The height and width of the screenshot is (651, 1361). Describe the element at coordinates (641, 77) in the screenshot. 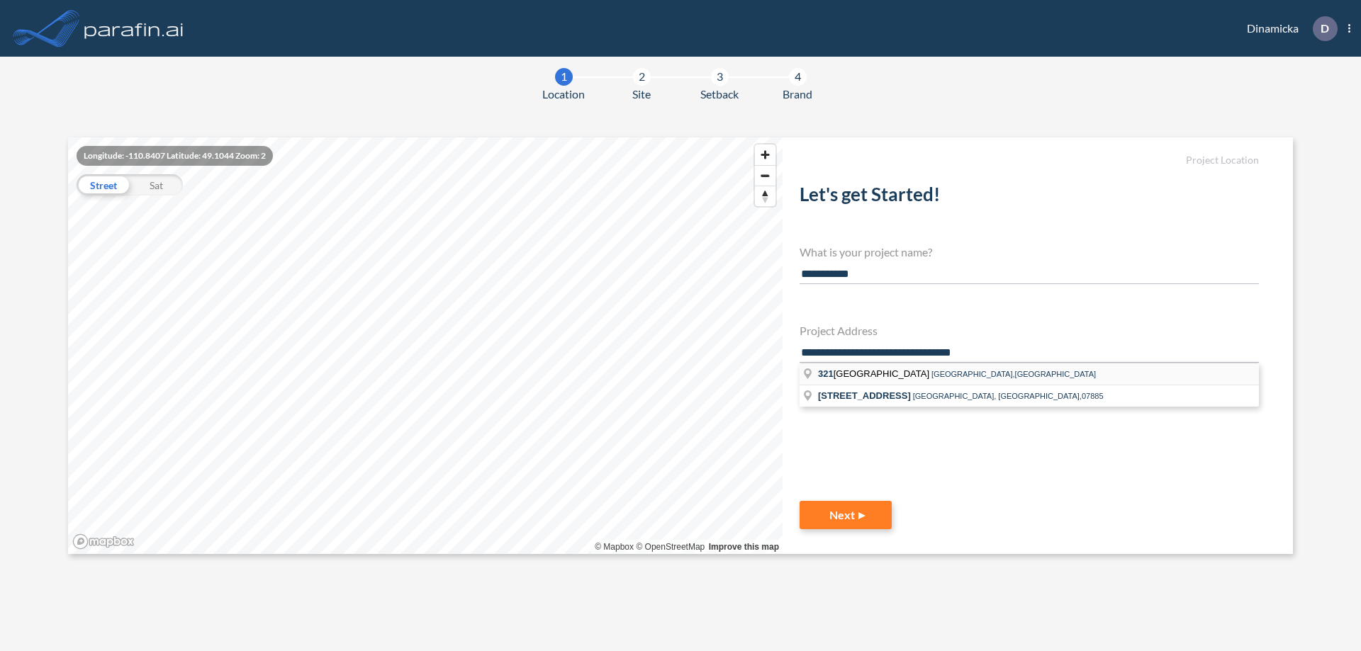

I see `div: 2` at that location.